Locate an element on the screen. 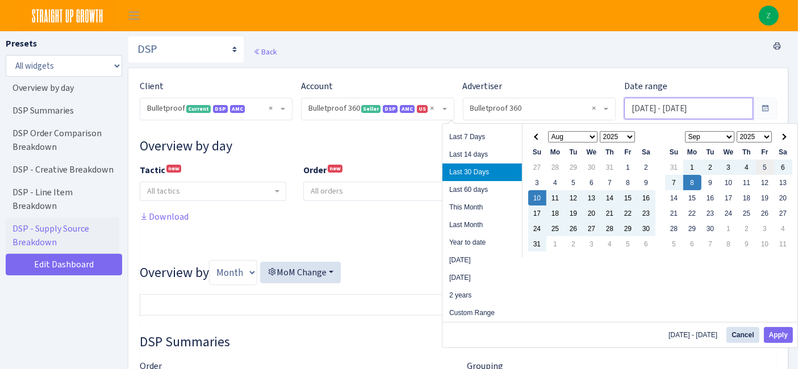  td: 20 is located at coordinates (592, 213).